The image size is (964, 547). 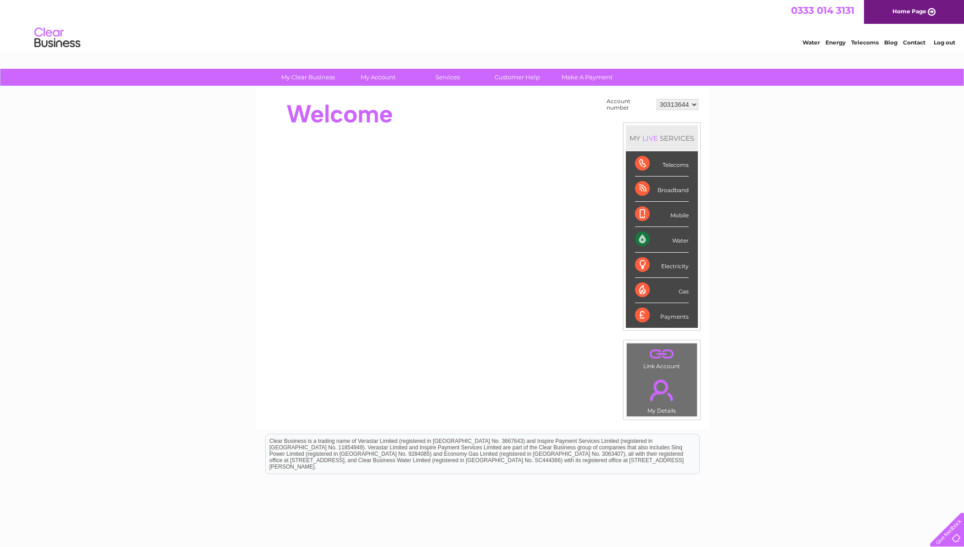 I want to click on div: LIVE, so click(x=650, y=138).